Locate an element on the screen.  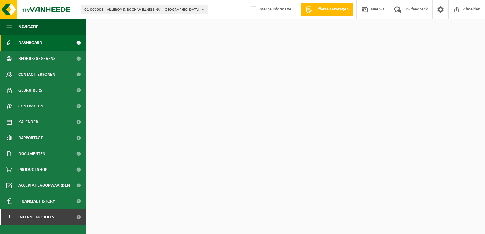
span: Rapportage is located at coordinates (30, 138).